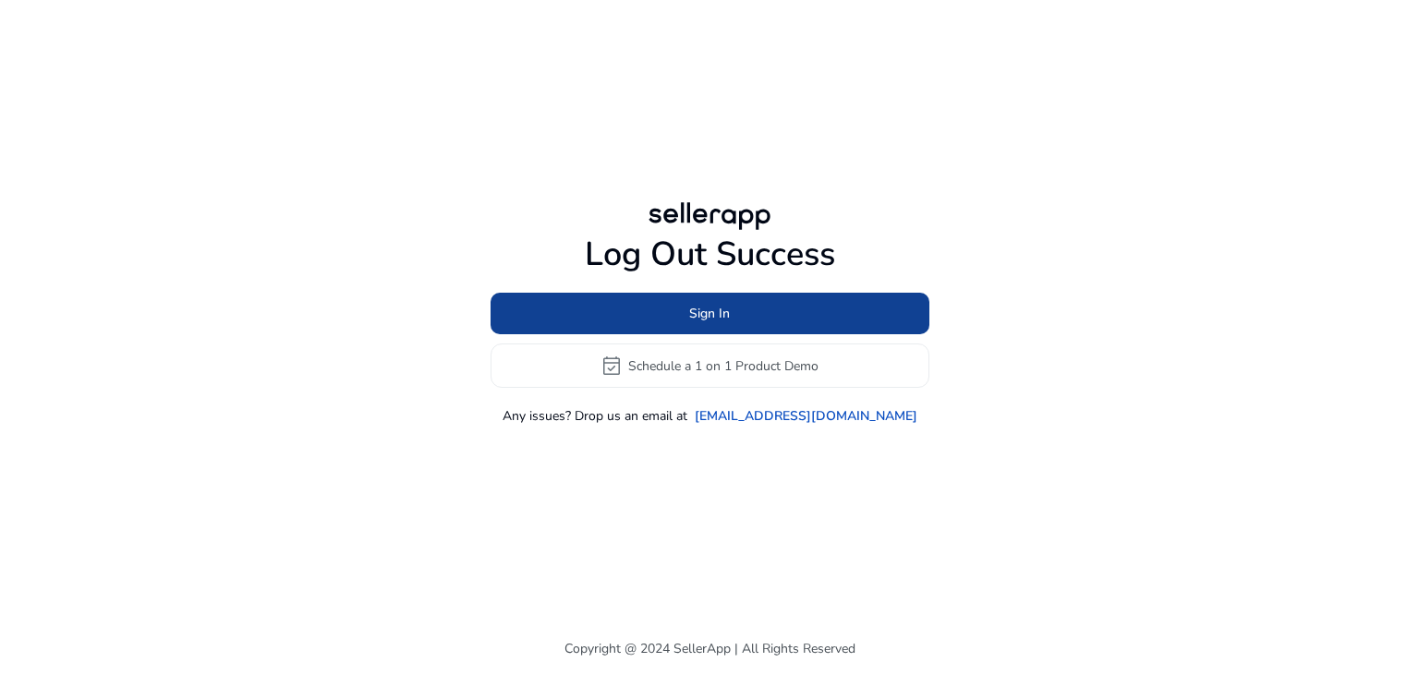 Image resolution: width=1419 pixels, height=674 pixels. I want to click on button: Sign In, so click(710, 313).